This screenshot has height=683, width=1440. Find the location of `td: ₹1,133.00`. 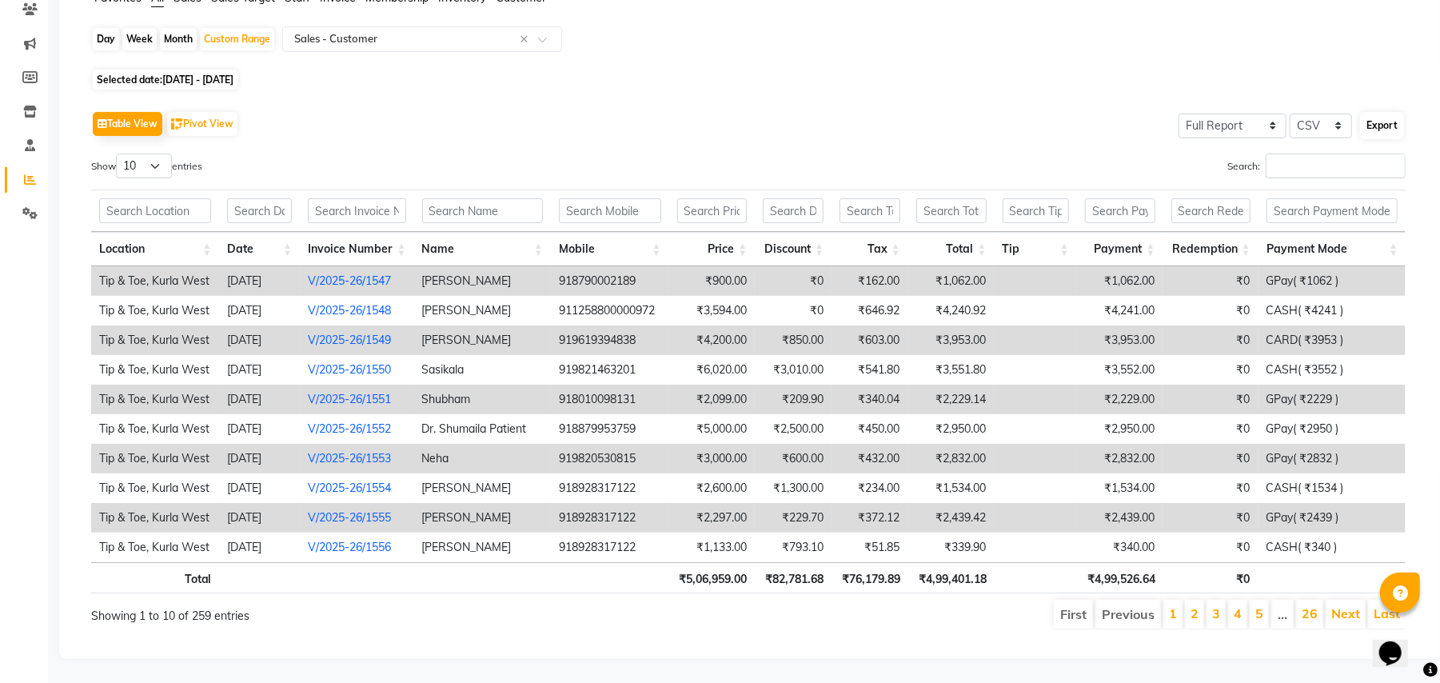

td: ₹1,133.00 is located at coordinates (712, 547).